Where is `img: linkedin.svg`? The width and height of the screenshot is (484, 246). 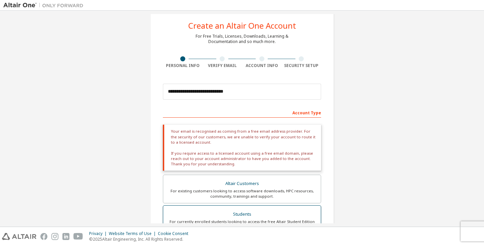
img: linkedin.svg is located at coordinates (66, 236).